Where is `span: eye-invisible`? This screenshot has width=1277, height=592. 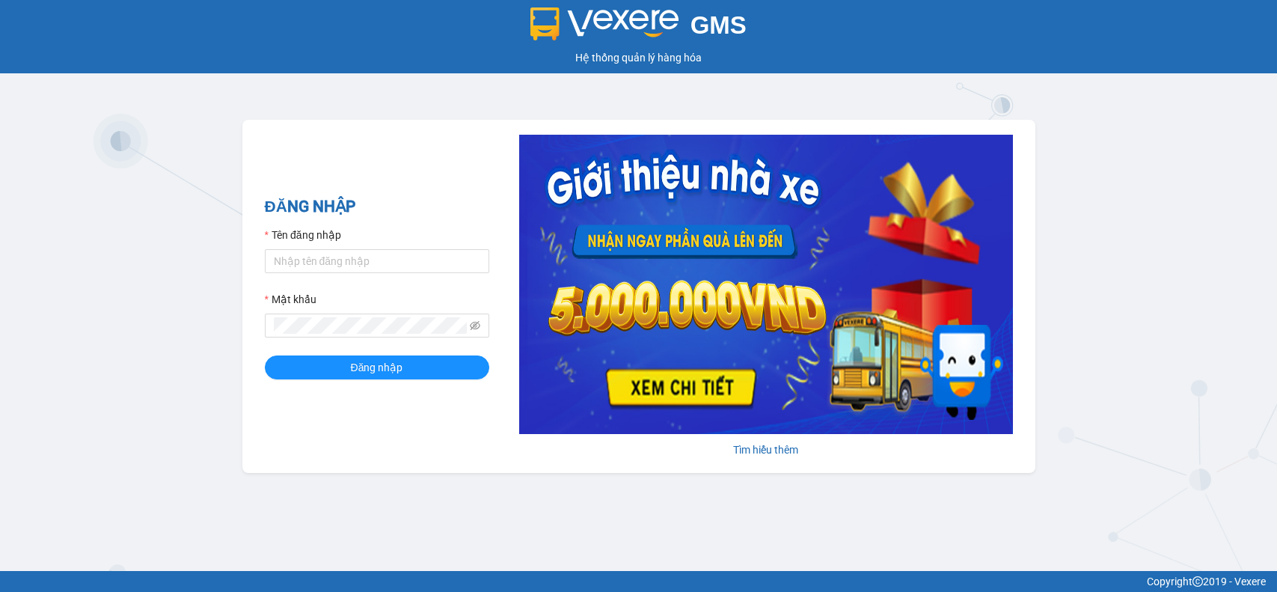 span: eye-invisible is located at coordinates (475, 326).